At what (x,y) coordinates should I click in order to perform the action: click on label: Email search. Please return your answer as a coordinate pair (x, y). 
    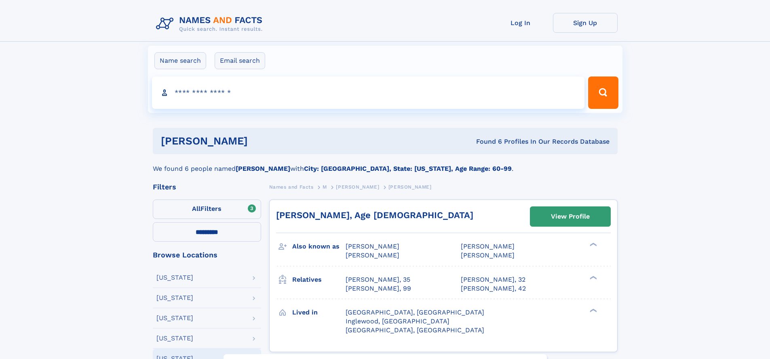
    Looking at the image, I should click on (240, 61).